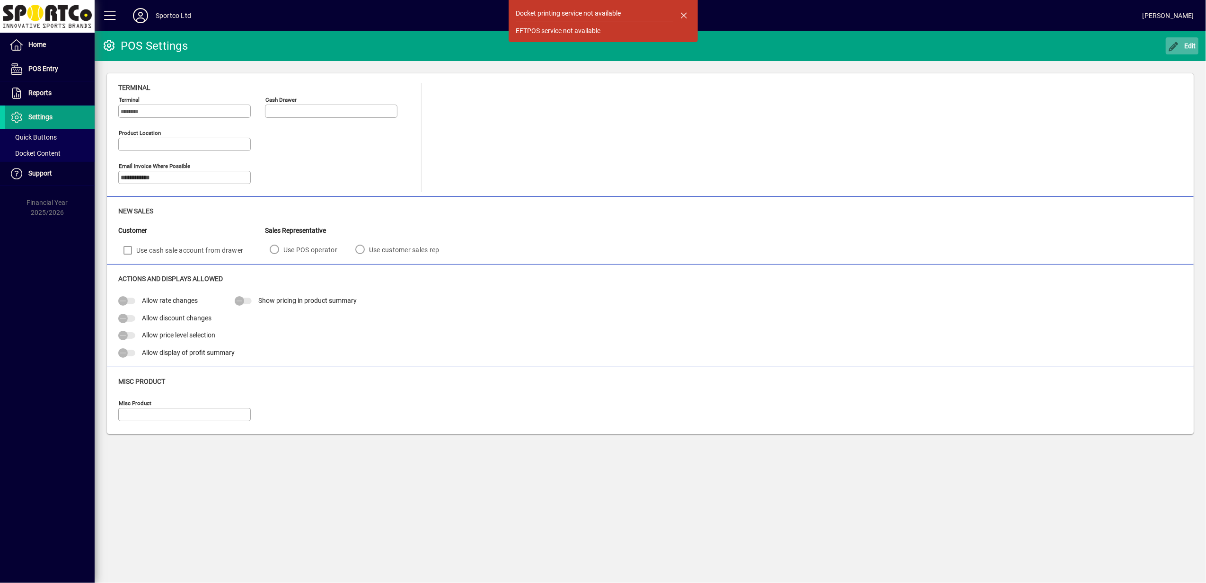 This screenshot has height=583, width=1206. Describe the element at coordinates (140, 133) in the screenshot. I see `mat-label: Product location` at that location.